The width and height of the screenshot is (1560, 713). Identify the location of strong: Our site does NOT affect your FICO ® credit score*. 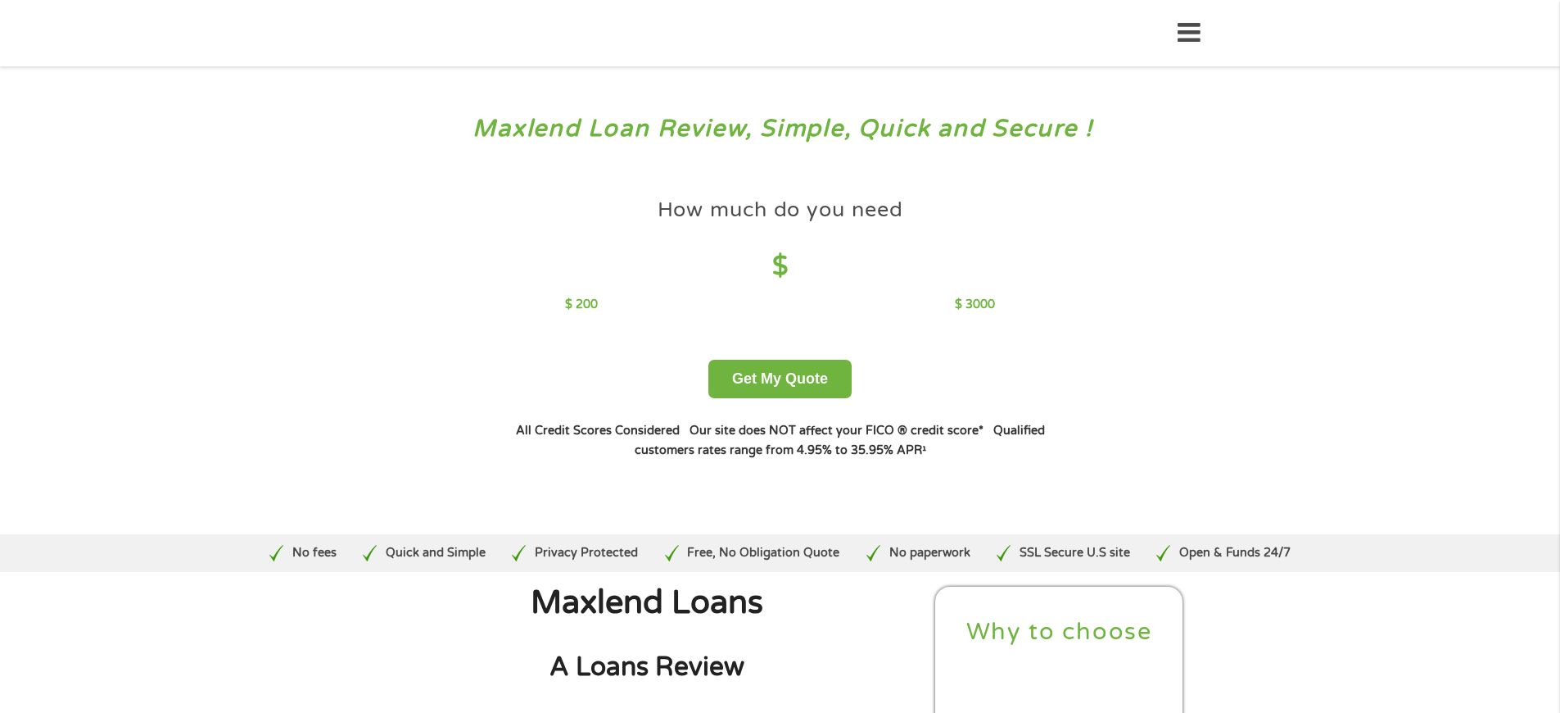
(836, 430).